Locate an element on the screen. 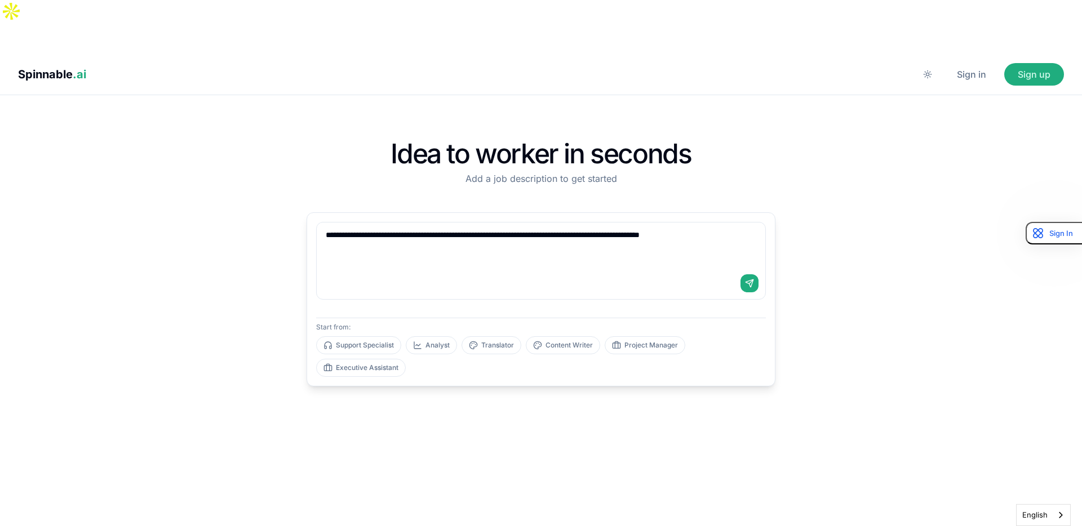  button: Project Manager is located at coordinates (645, 345).